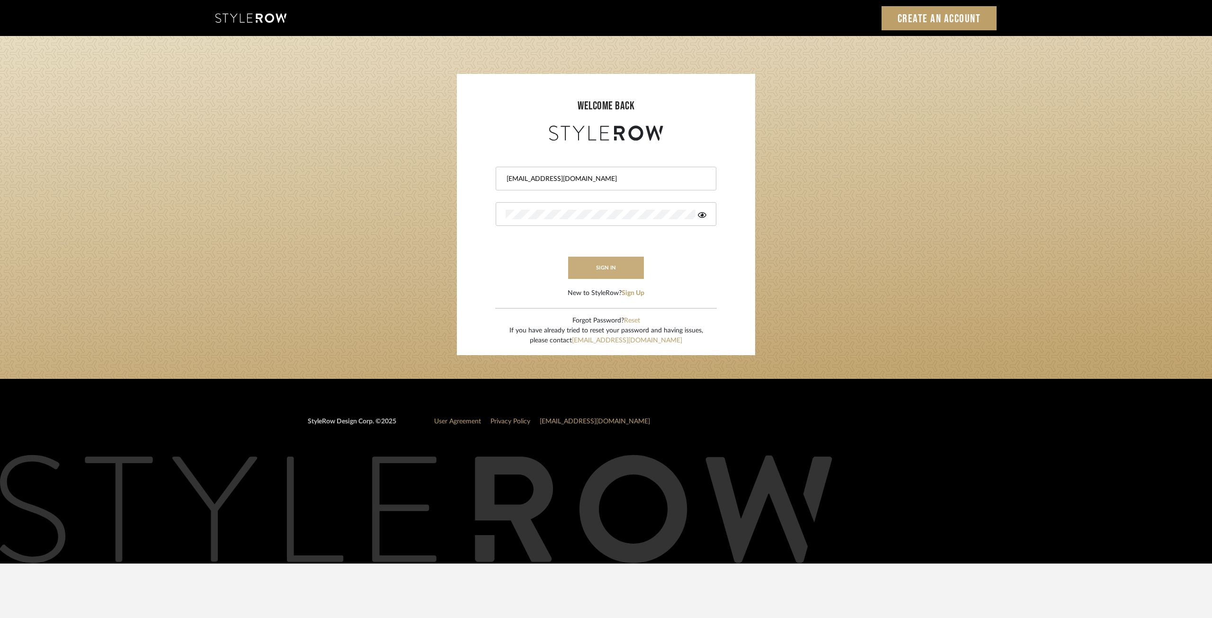  Describe the element at coordinates (606, 321) in the screenshot. I see `div: Forgot Password?` at that location.